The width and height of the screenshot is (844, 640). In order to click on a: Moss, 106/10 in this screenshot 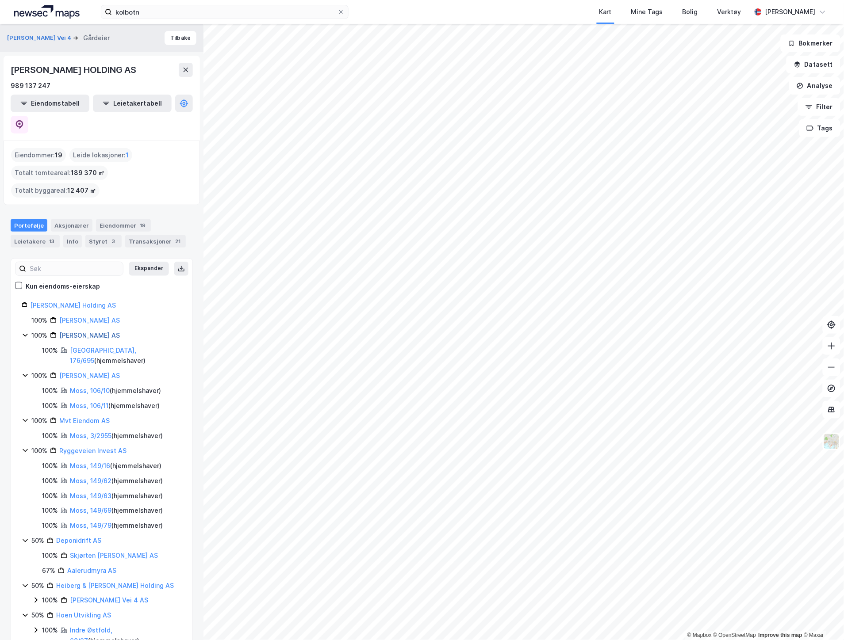, I will do `click(90, 390)`.